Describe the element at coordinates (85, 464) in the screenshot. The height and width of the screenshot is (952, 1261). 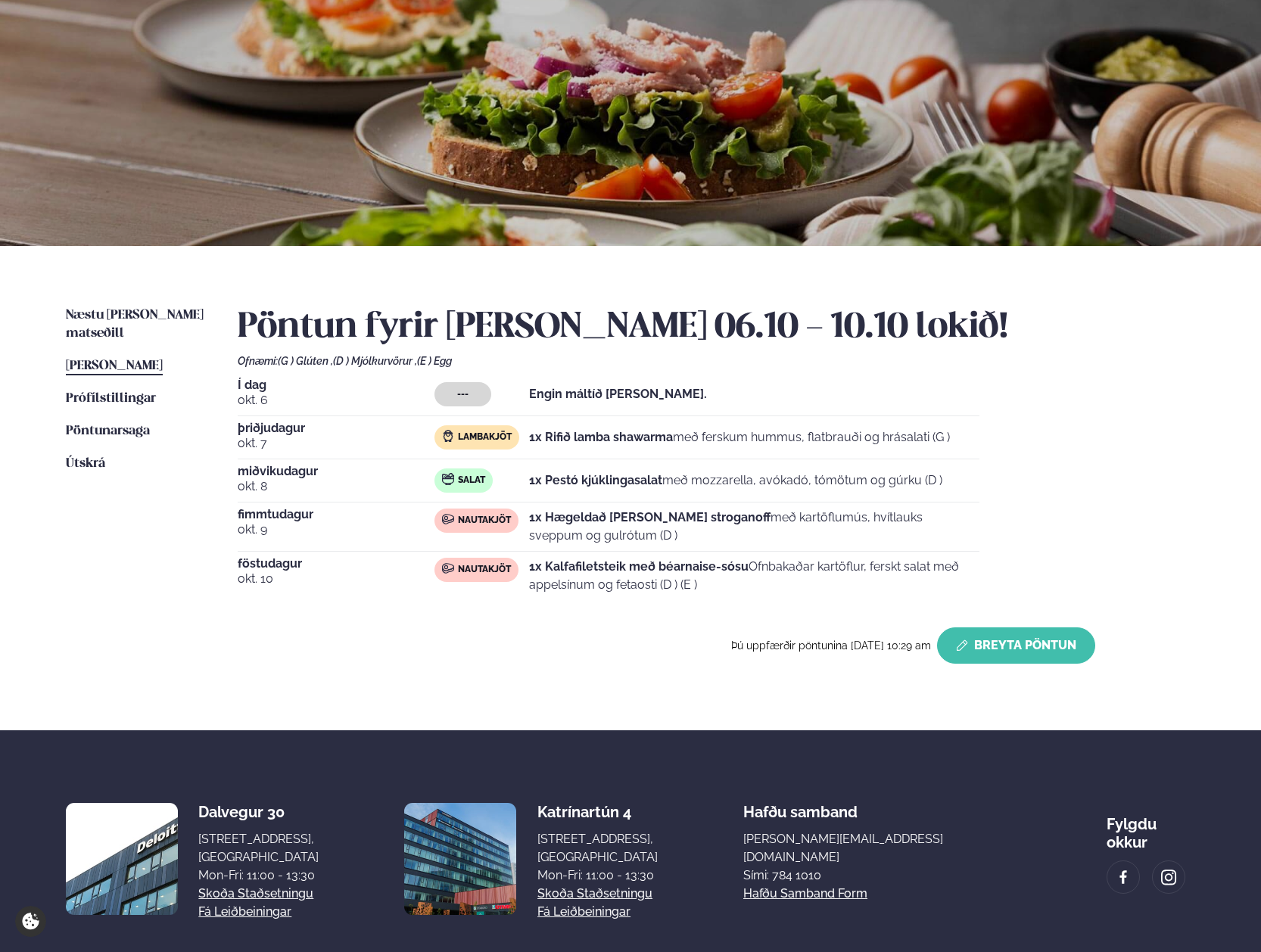
I see `a: Útskrá` at that location.